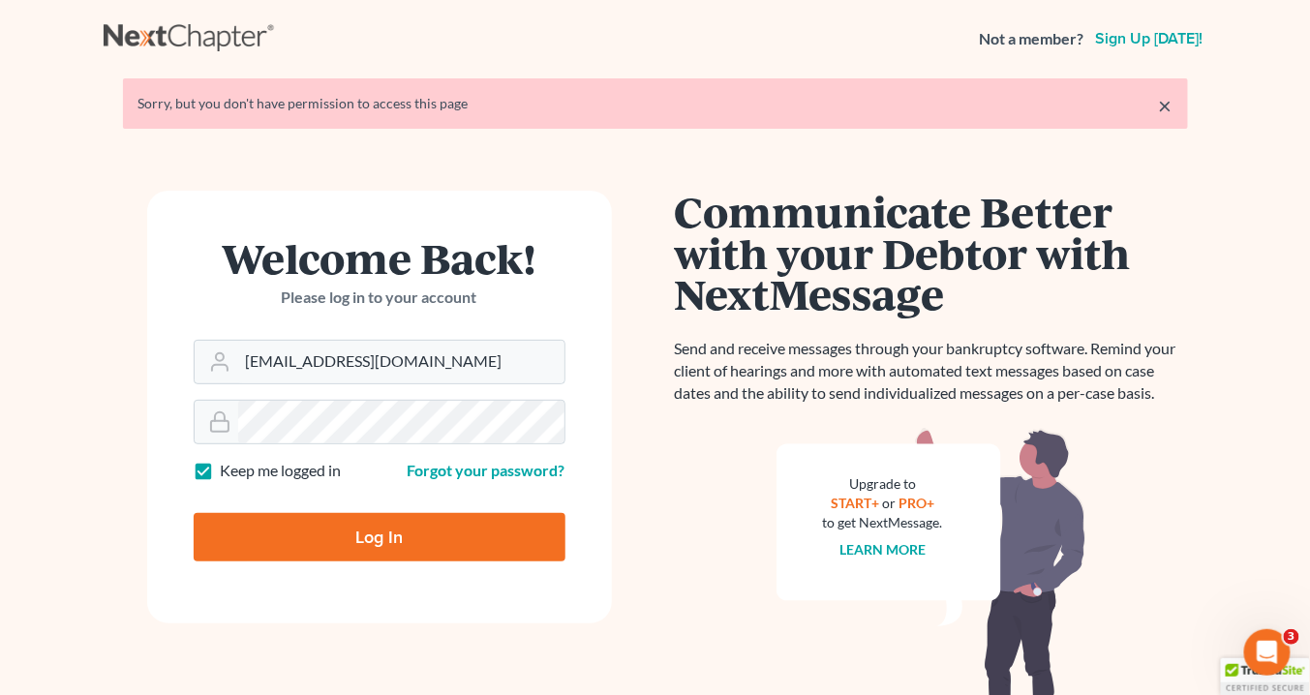  I want to click on input: Log In, so click(380, 537).